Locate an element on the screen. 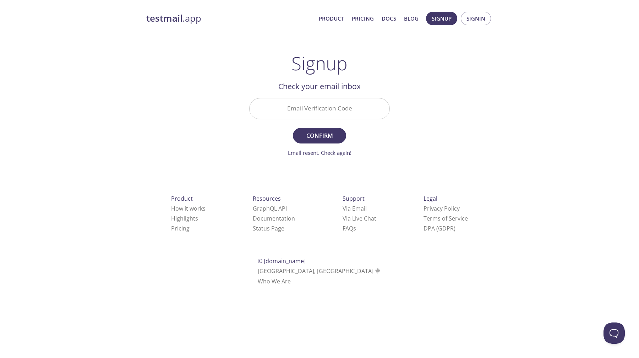 The width and height of the screenshot is (639, 358). span: Resources is located at coordinates (267, 198).